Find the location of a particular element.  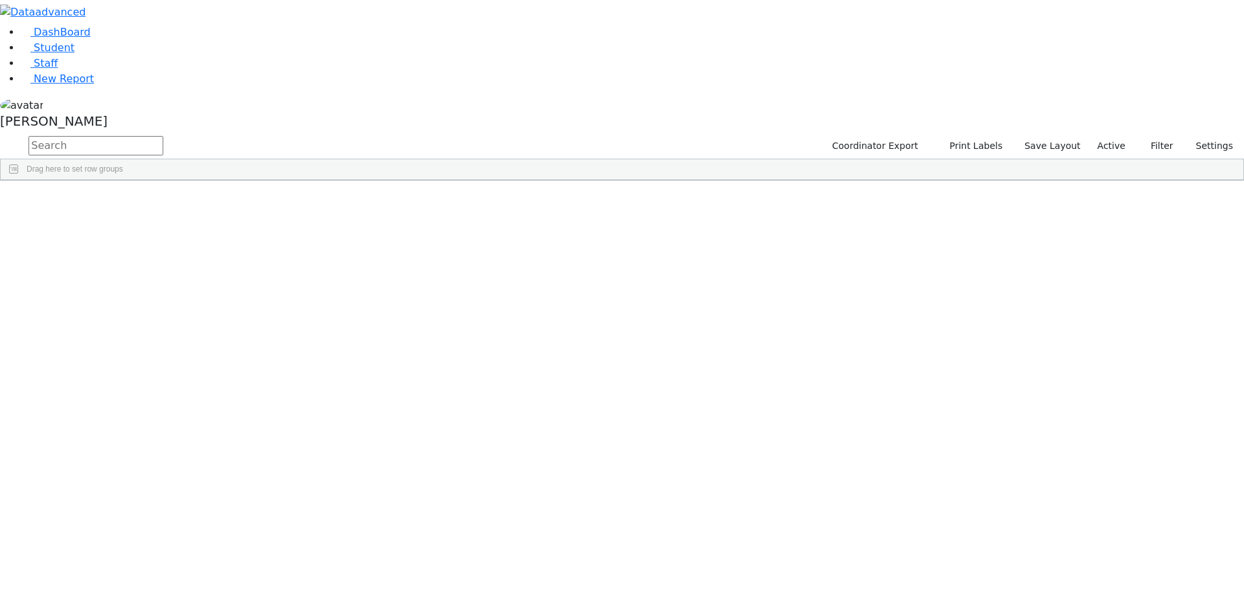

span: Staff is located at coordinates (45, 63).